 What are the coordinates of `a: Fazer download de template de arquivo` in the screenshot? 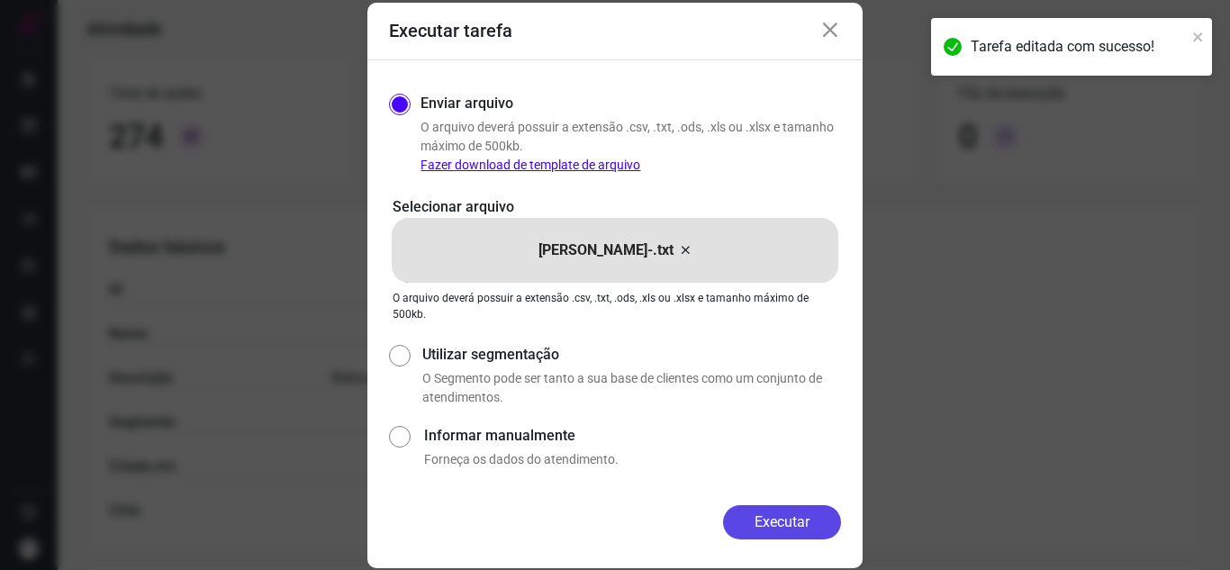 It's located at (530, 165).